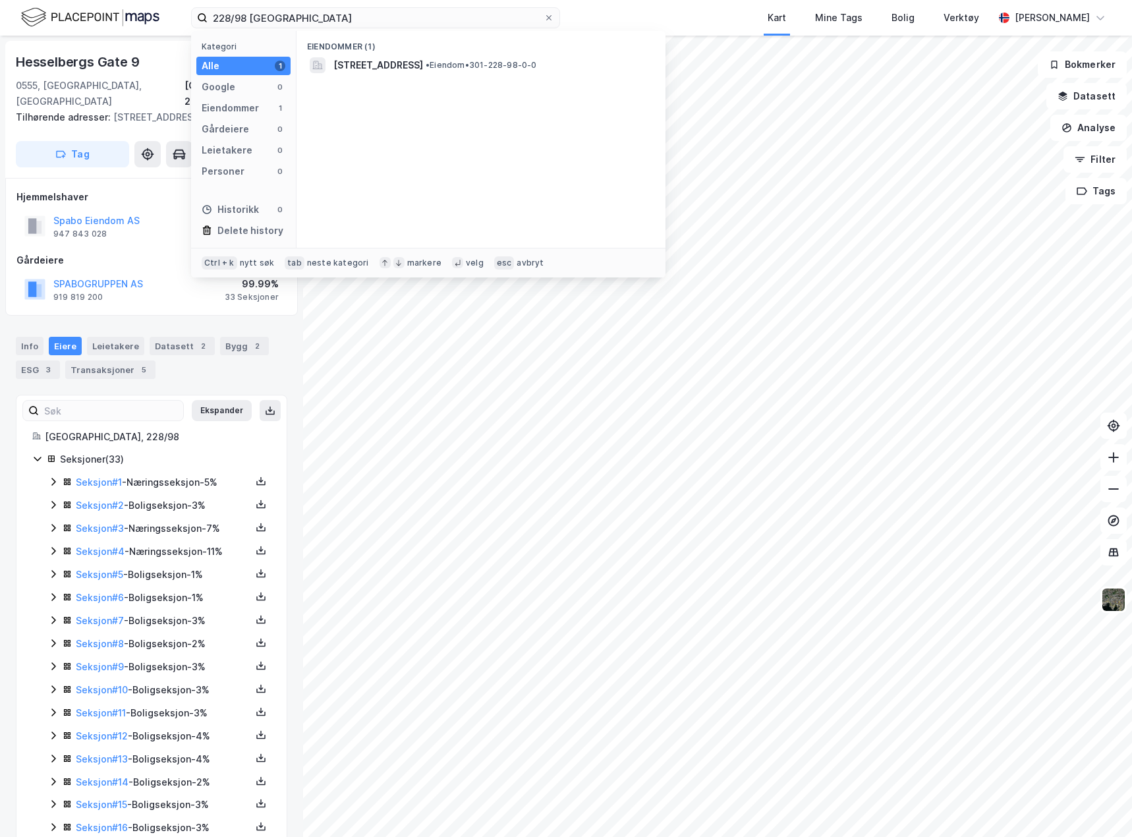  I want to click on div: Kategori, so click(246, 46).